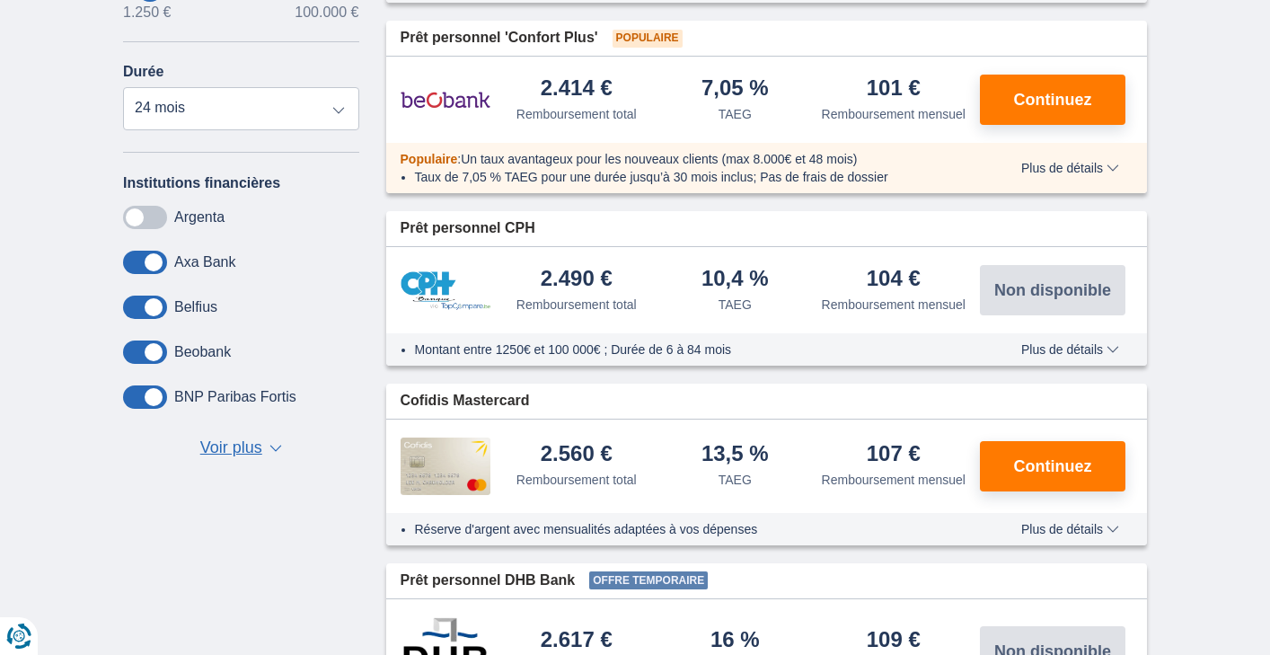 The height and width of the screenshot is (655, 1270). Describe the element at coordinates (577, 454) in the screenshot. I see `div: 2.560 €` at that location.